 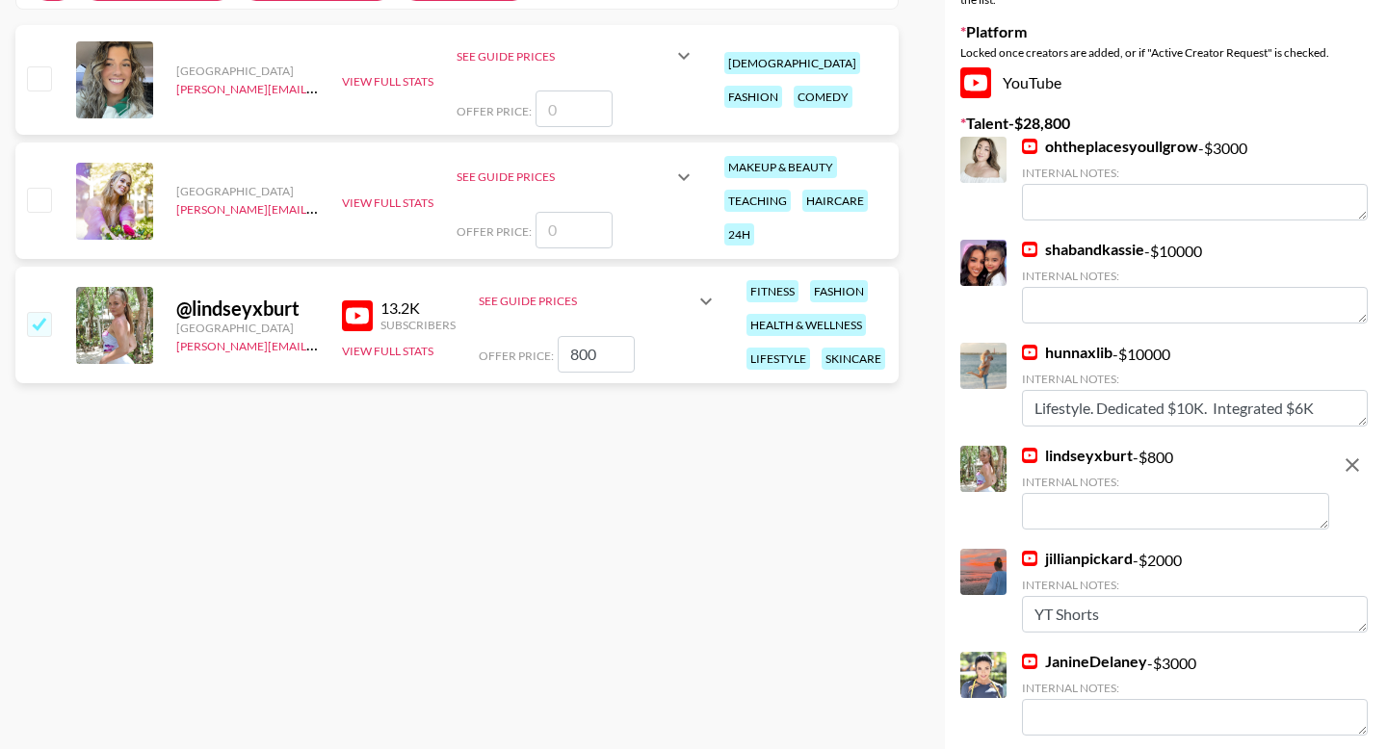 I want to click on div: YouTube, so click(x=1165, y=83).